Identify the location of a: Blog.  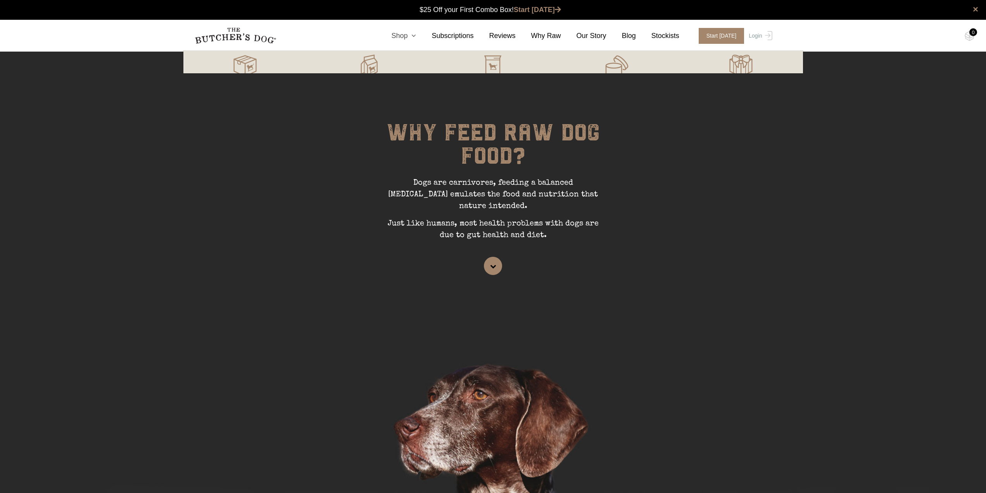
(621, 36).